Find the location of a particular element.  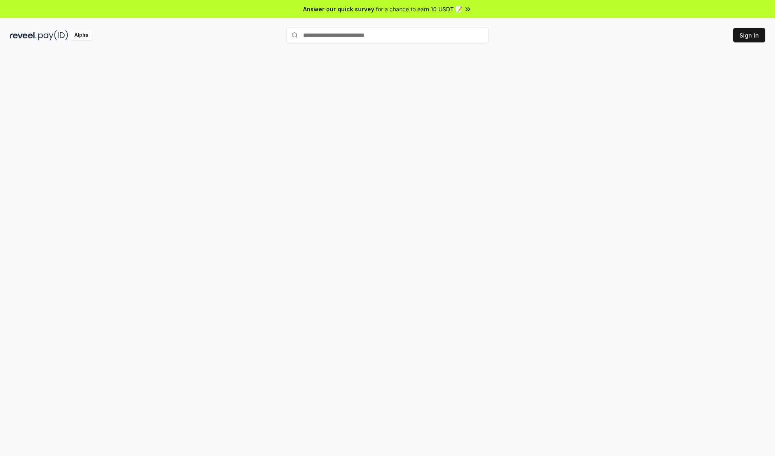

img: reveel_dark is located at coordinates (23, 35).